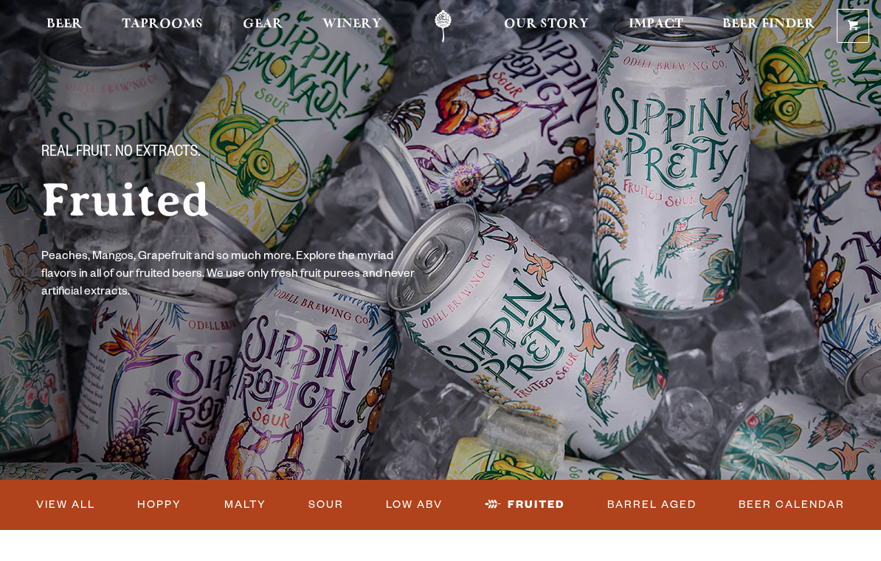  I want to click on a: Low ABV, so click(414, 505).